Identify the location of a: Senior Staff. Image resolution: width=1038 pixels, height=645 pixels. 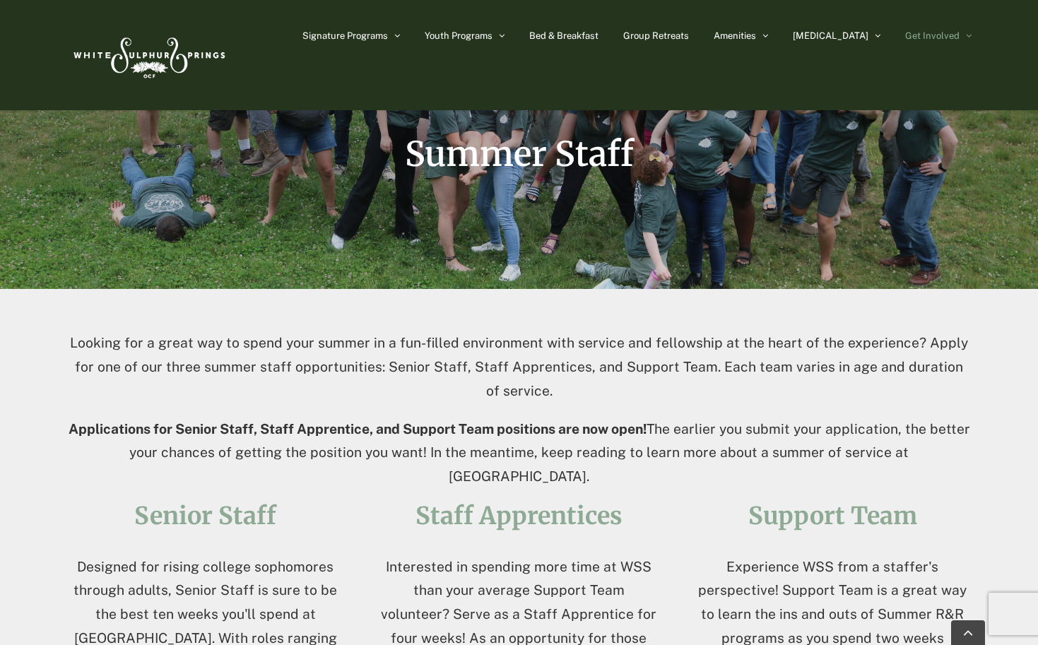
(205, 516).